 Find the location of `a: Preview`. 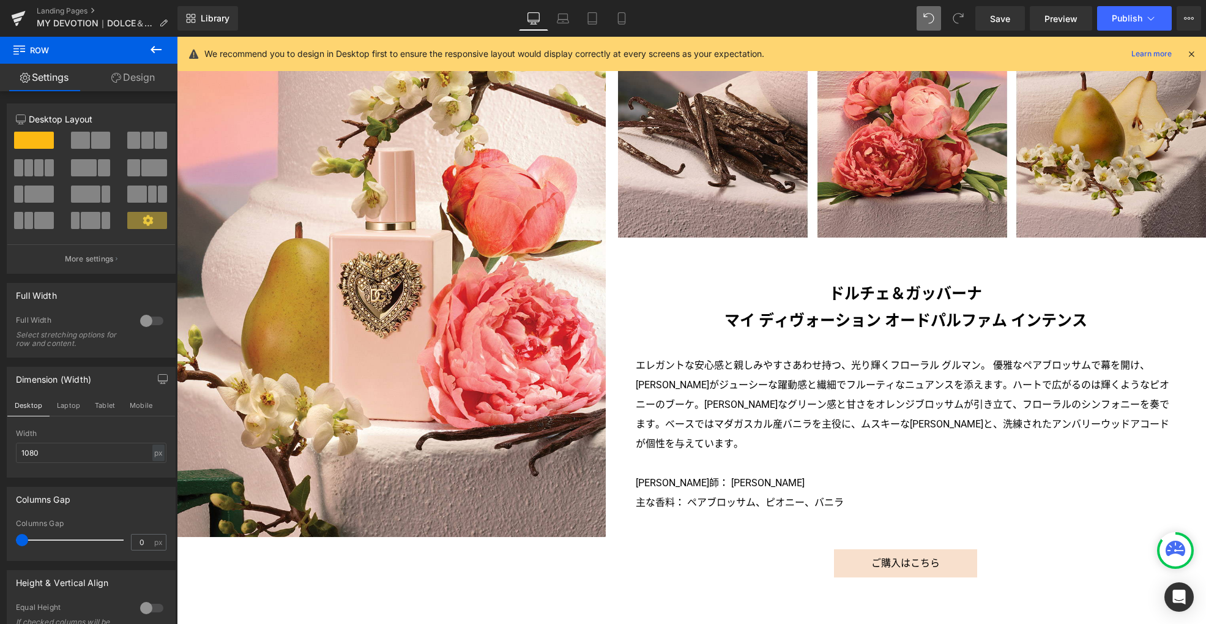

a: Preview is located at coordinates (1061, 18).